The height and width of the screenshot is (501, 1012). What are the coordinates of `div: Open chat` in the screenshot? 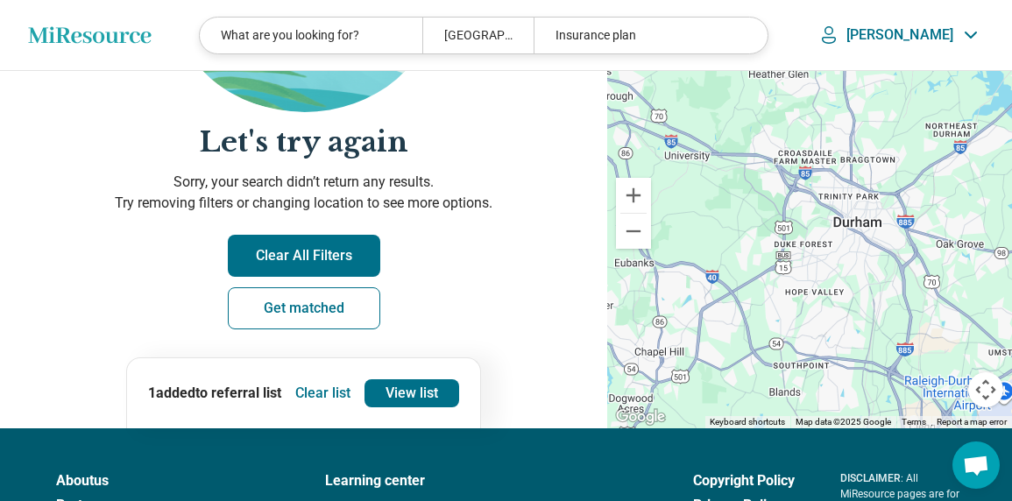 It's located at (976, 465).